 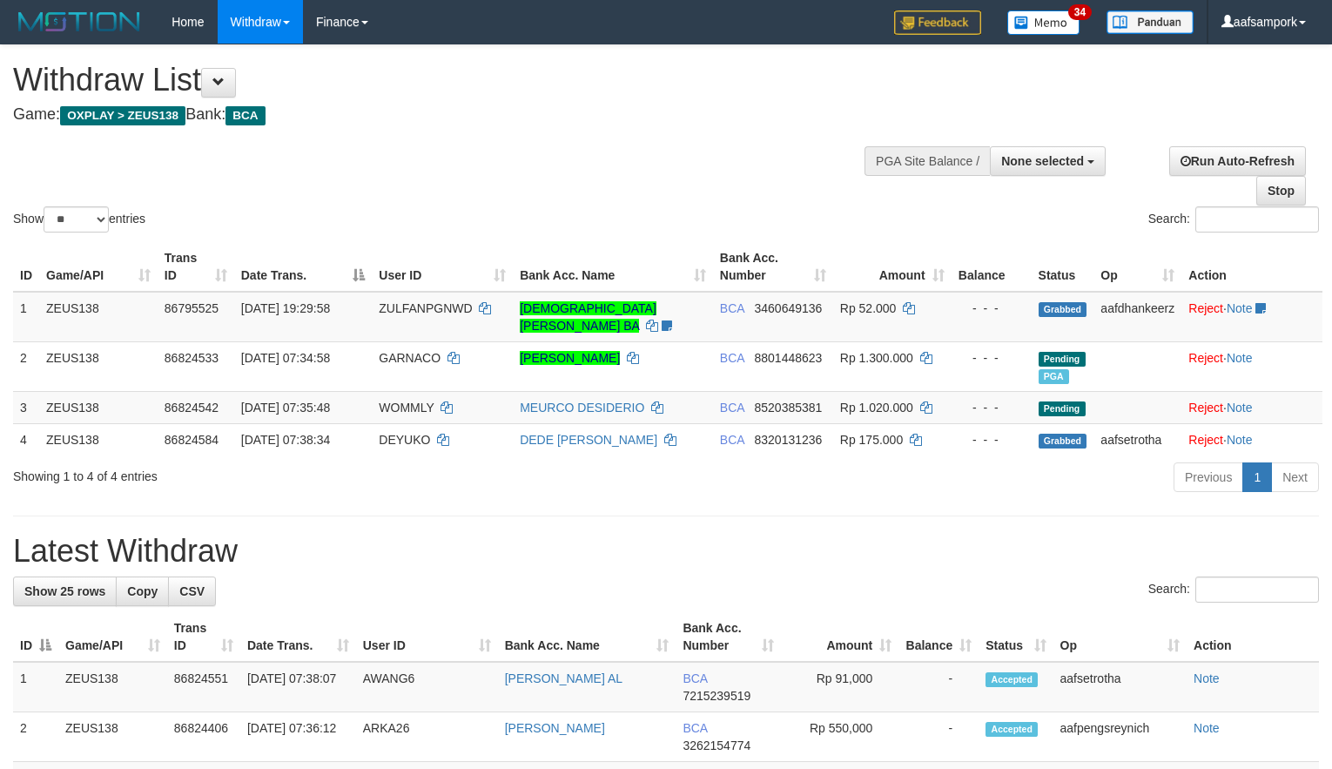 What do you see at coordinates (123, 116) in the screenshot?
I see `span: OXPLAY > ZEUS138` at bounding box center [123, 116].